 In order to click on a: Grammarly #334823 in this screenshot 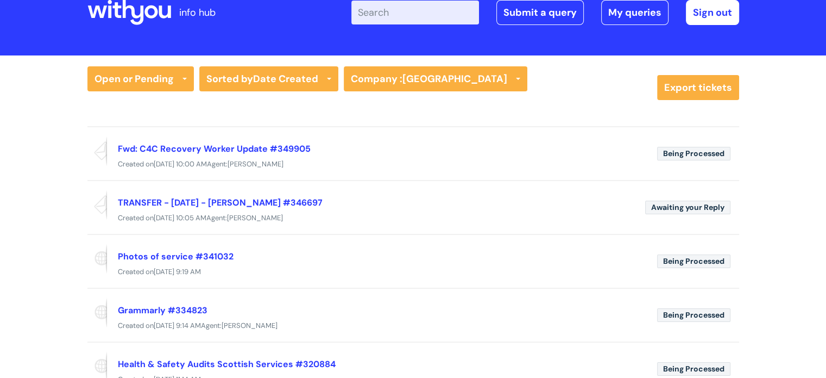, I will do `click(162, 310)`.